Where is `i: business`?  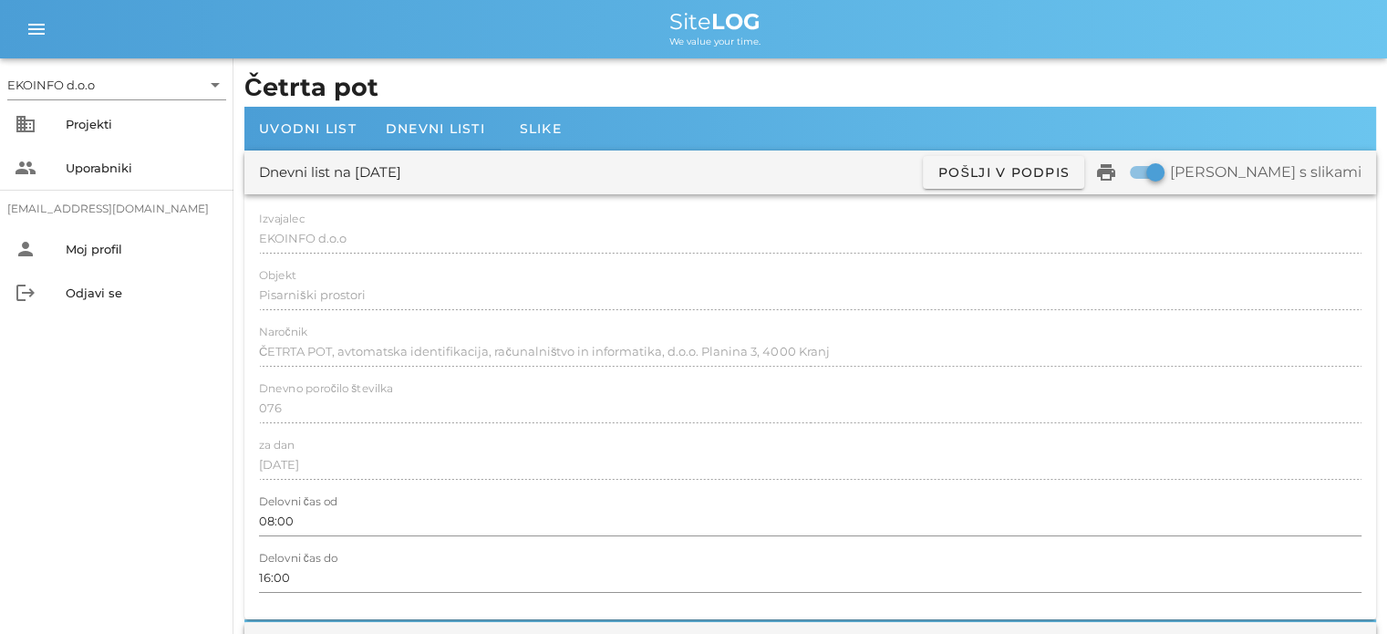
i: business is located at coordinates (26, 124).